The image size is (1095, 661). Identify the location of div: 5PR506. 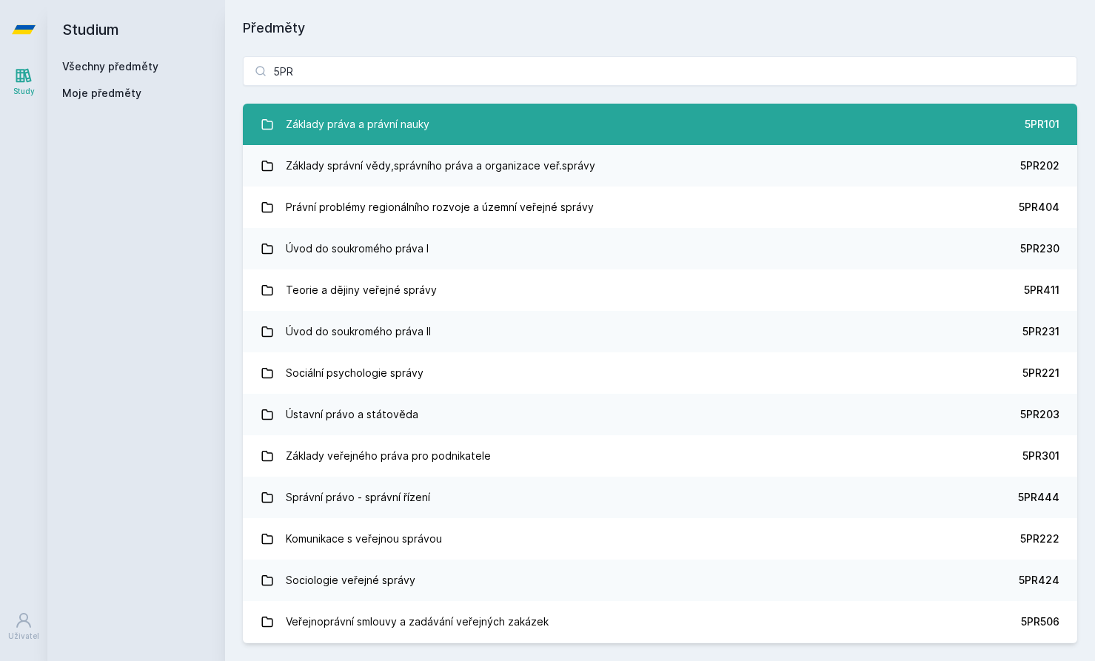
(1040, 622).